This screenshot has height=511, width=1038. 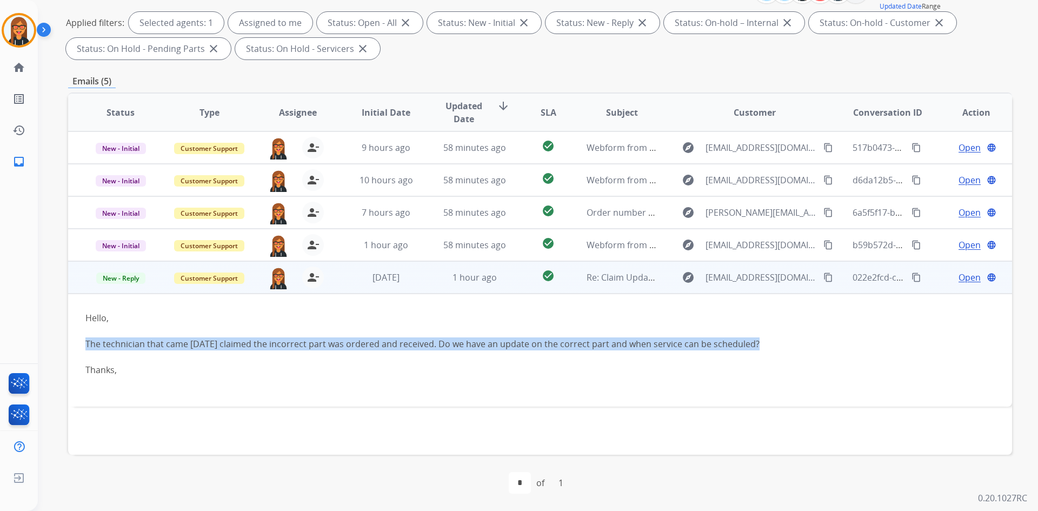 I want to click on span: Range, so click(x=910, y=6).